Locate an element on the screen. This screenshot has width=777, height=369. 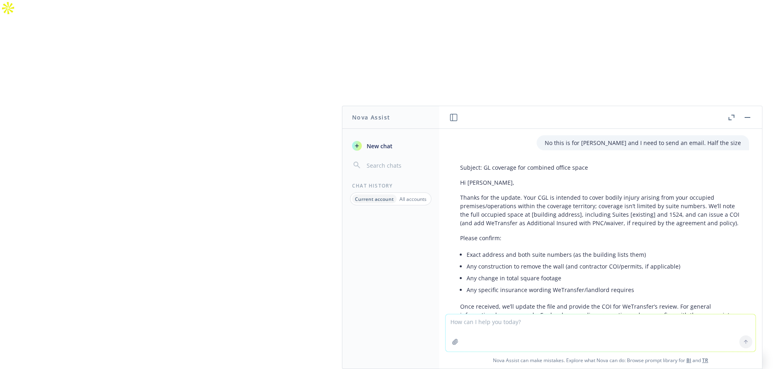
button: New chat is located at coordinates (391, 146).